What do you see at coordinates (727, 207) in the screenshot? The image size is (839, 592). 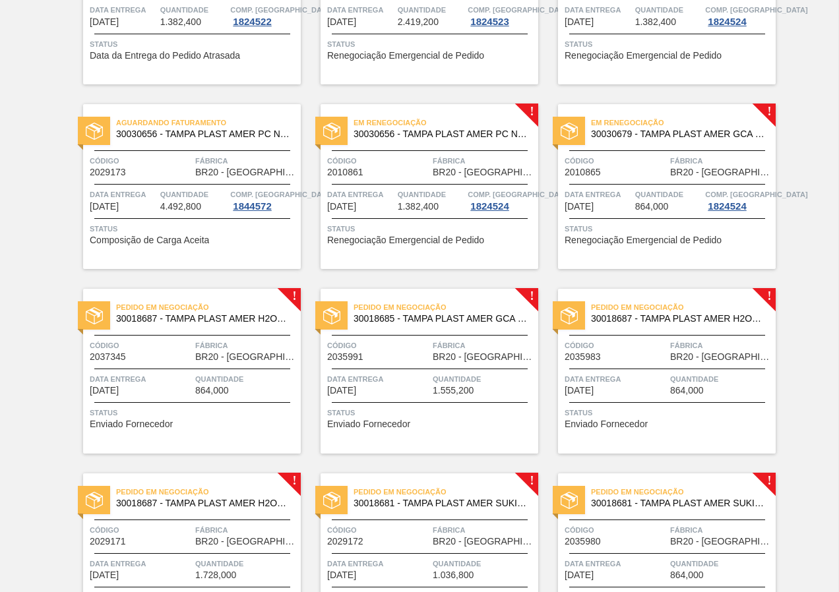 I see `div: 1824524` at bounding box center [727, 207].